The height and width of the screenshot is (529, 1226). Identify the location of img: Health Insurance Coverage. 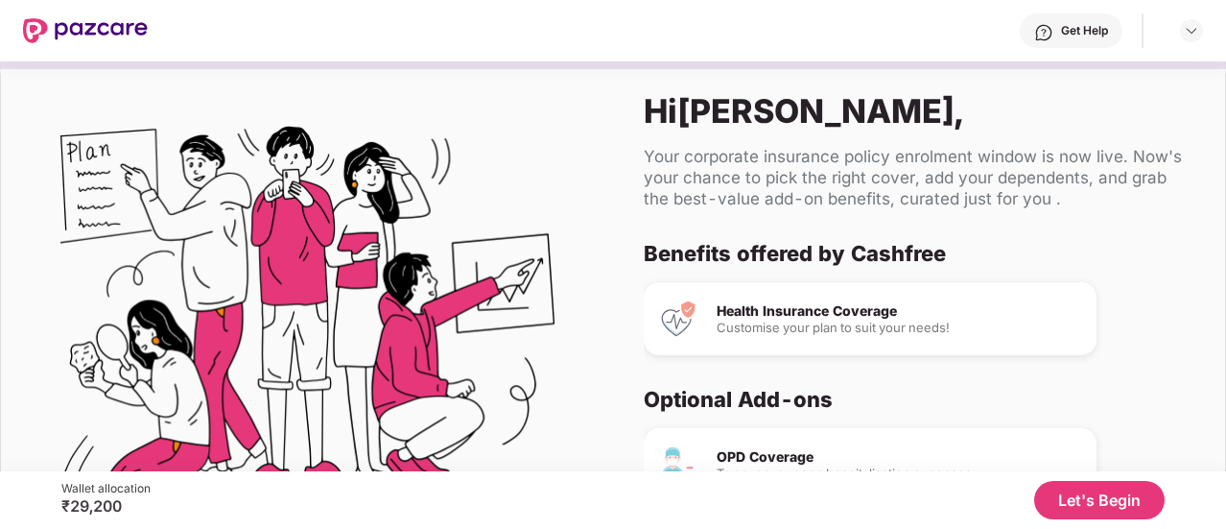
(678, 319).